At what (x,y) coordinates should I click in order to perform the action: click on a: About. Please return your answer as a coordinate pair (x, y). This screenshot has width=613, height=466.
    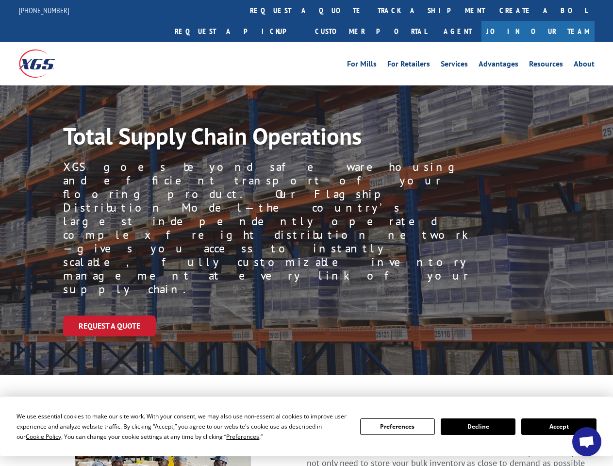
    Looking at the image, I should click on (584, 66).